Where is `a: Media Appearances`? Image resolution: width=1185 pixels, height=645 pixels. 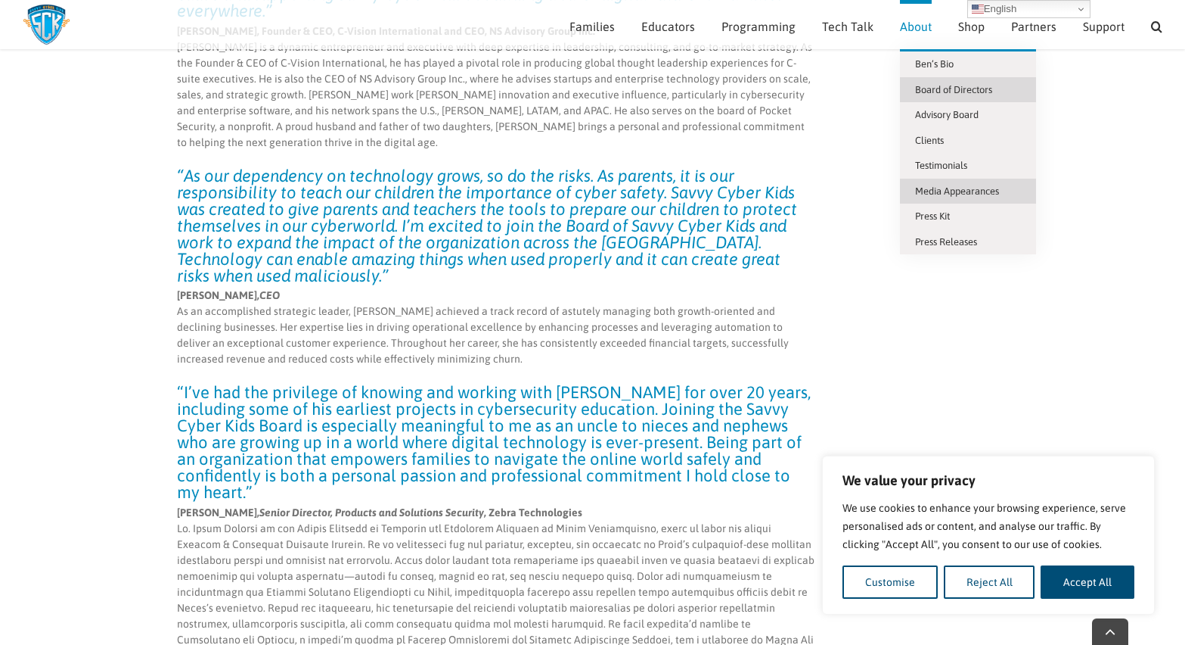 a: Media Appearances is located at coordinates (968, 191).